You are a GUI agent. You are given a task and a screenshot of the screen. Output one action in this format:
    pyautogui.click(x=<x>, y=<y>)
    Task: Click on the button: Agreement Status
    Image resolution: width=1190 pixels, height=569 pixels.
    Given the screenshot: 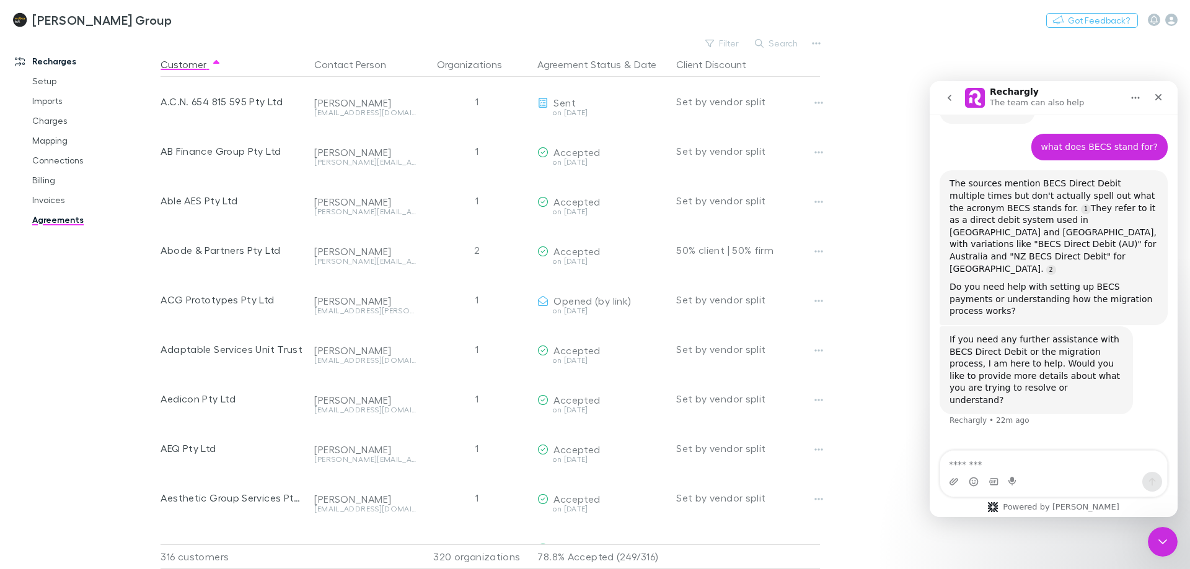 What is the action you would take?
    pyautogui.click(x=579, y=64)
    